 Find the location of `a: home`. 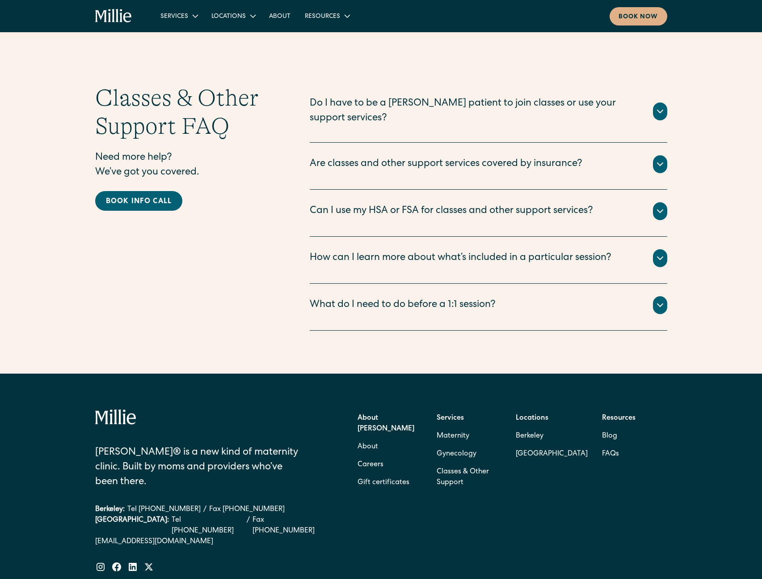

a: home is located at coordinates (114, 16).